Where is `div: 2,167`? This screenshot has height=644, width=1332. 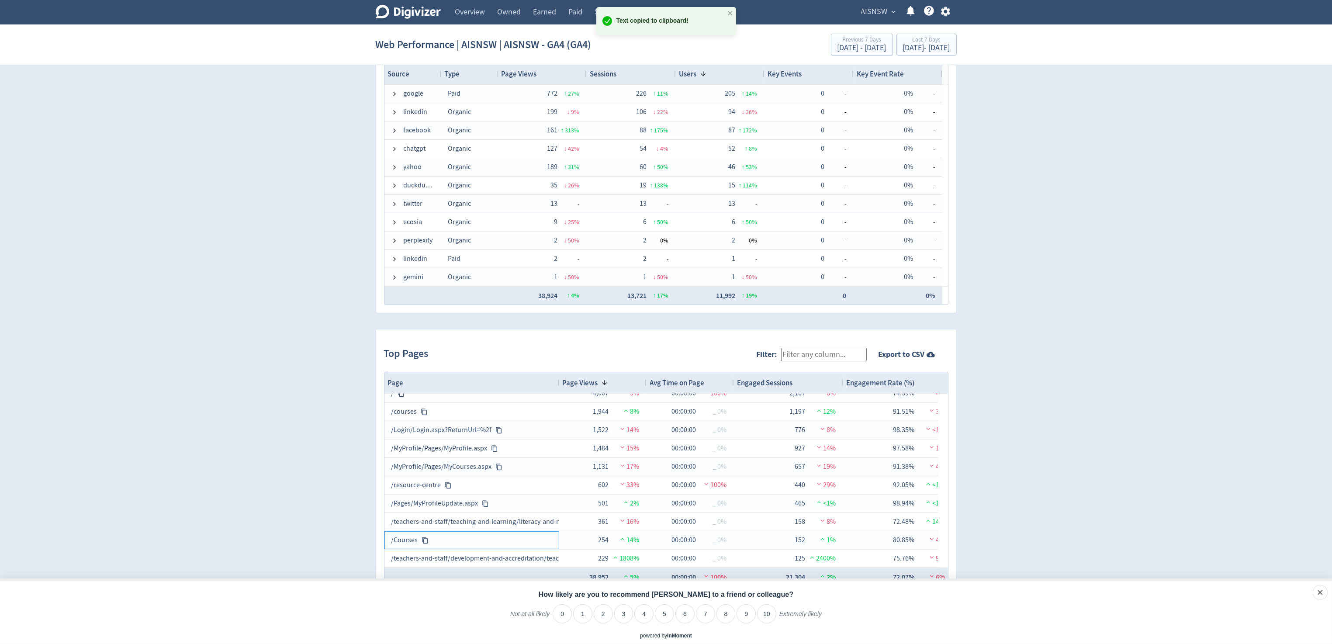 div: 2,167 is located at coordinates (795, 393).